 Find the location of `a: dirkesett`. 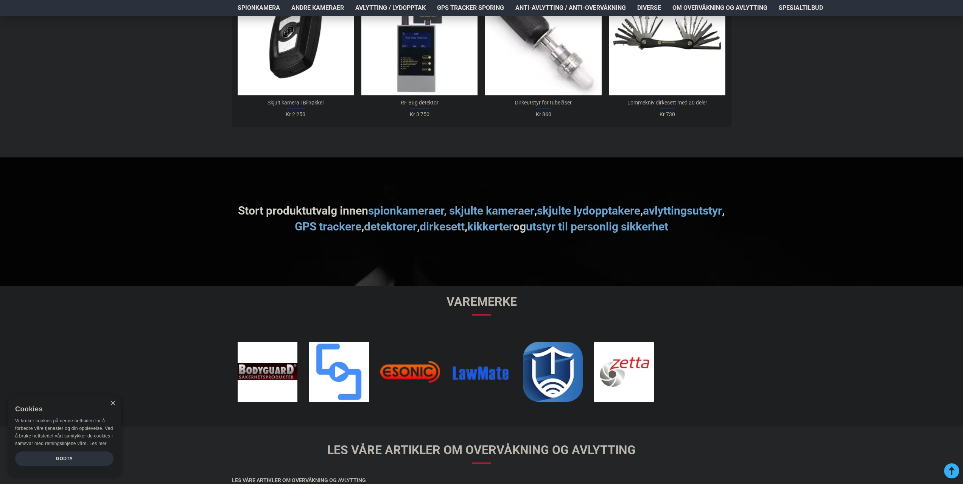

a: dirkesett is located at coordinates (442, 227).